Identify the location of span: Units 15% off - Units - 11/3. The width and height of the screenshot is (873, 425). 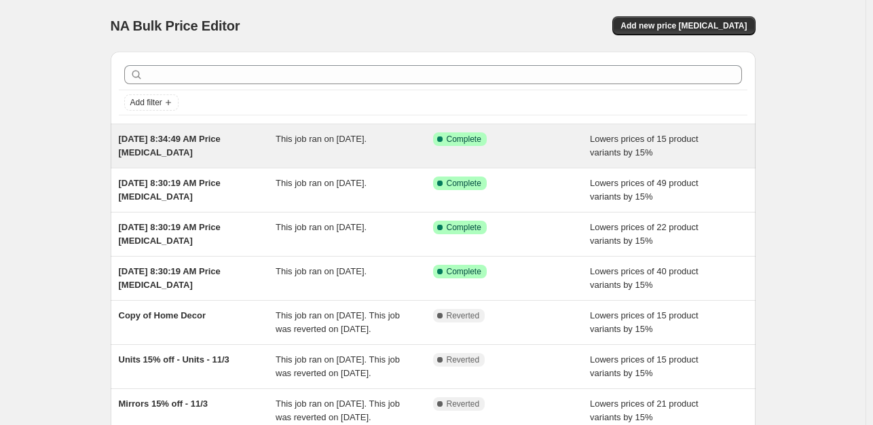
(174, 359).